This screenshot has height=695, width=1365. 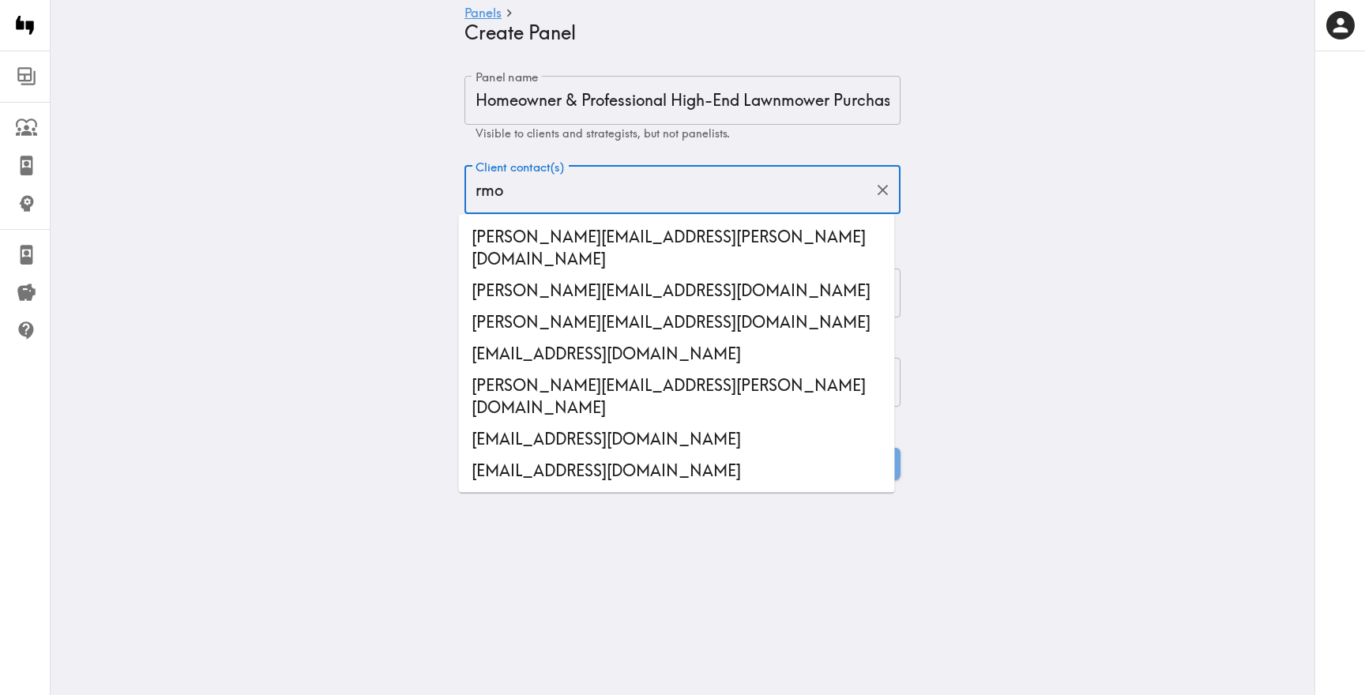 I want to click on img: Instapanel, so click(x=25, y=25).